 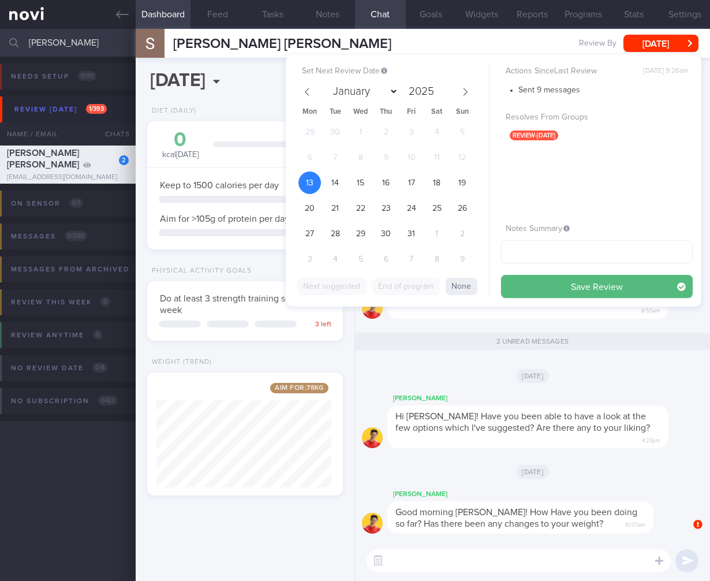 I want to click on span: Wed, so click(x=361, y=112).